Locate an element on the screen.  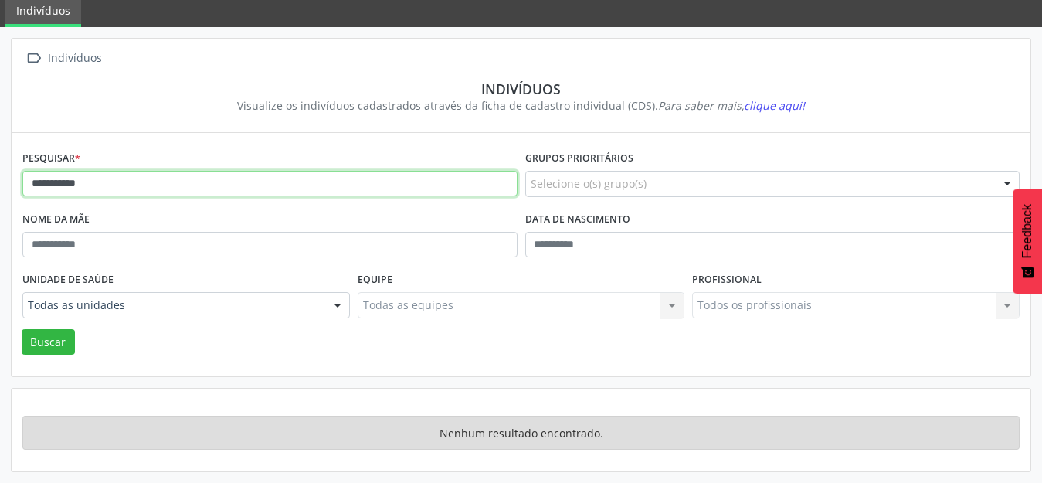
i: Para saber mais, is located at coordinates (732, 105).